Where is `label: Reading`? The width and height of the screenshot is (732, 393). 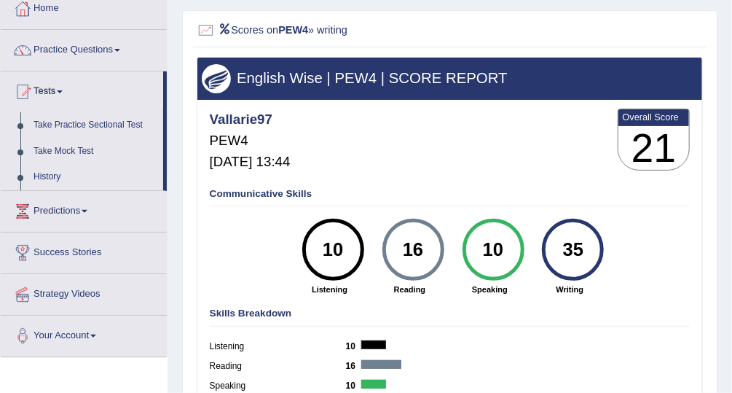
label: Reading is located at coordinates (278, 366).